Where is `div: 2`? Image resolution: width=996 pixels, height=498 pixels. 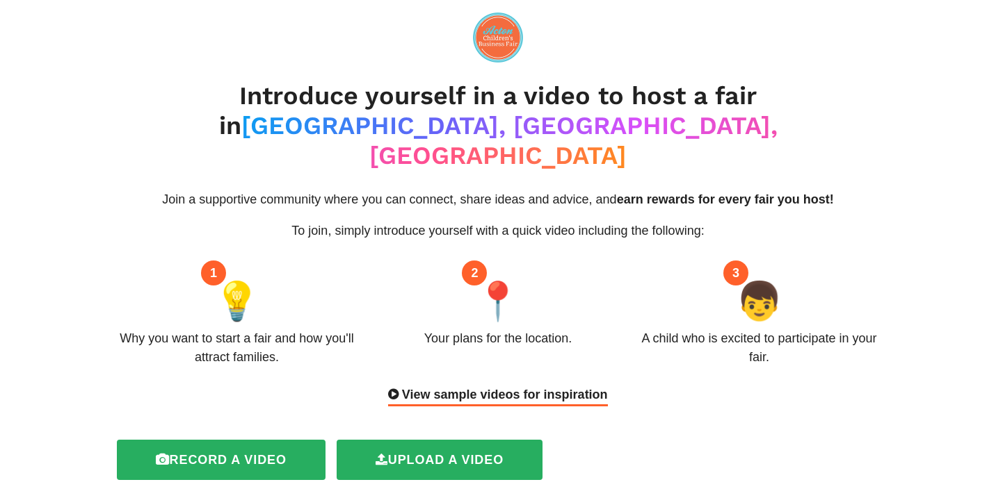
div: 2 is located at coordinates (474, 273).